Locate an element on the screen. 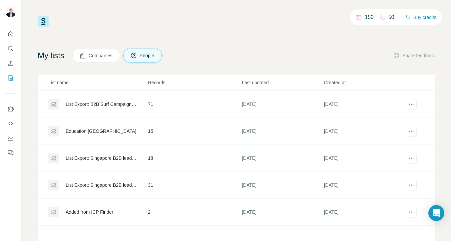 This screenshot has width=451, height=241. img: Surfe Logo is located at coordinates (43, 22).